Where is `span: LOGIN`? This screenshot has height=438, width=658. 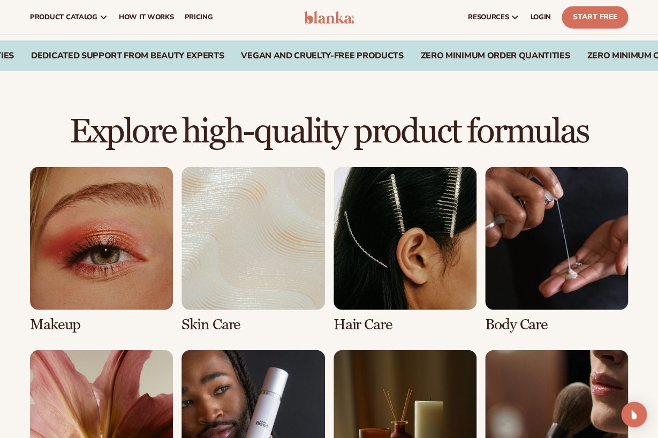
span: LOGIN is located at coordinates (540, 17).